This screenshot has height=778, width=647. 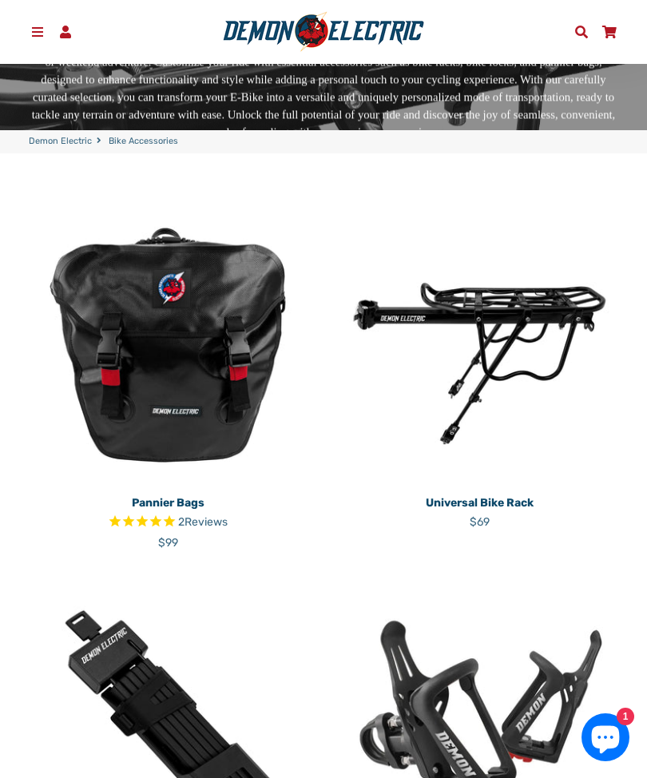 I want to click on a: Universal Bike Rack - Demon Electric, so click(x=479, y=345).